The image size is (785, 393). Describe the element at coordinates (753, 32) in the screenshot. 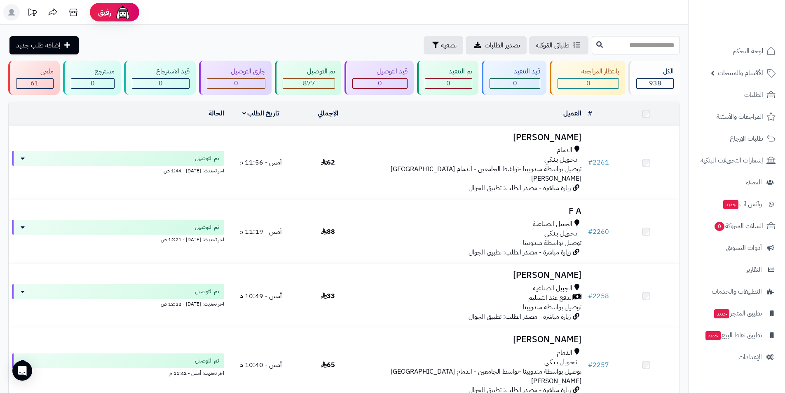

I see `img: logo-2.png` at that location.